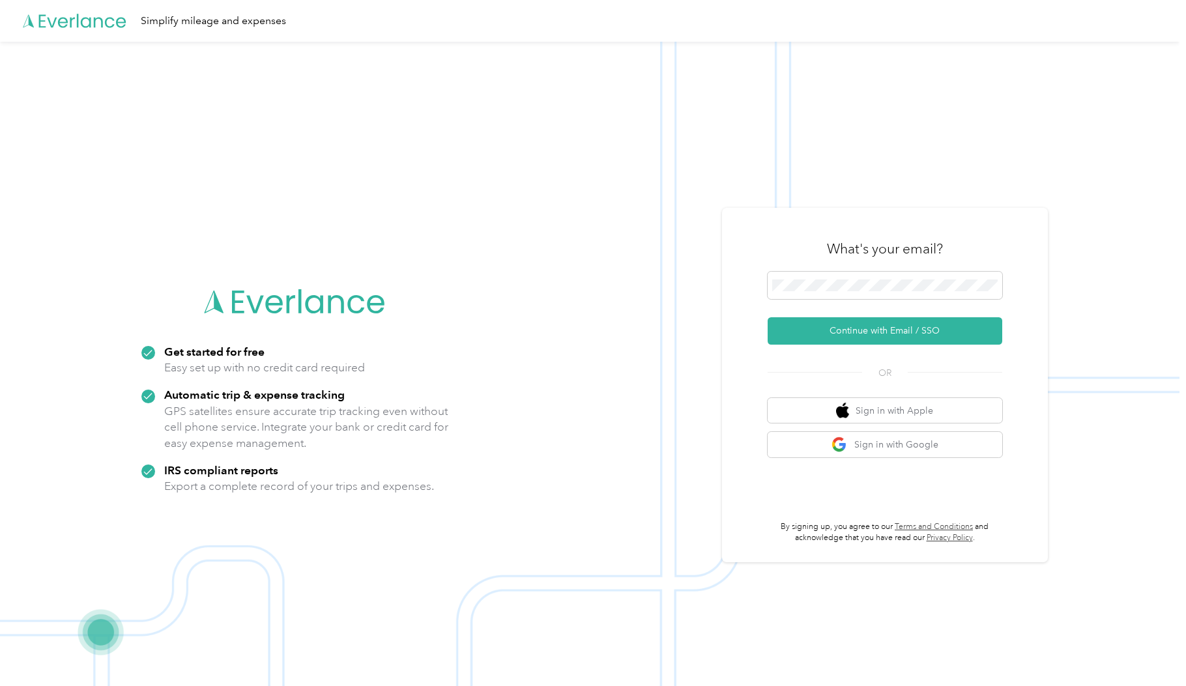 The width and height of the screenshot is (1186, 686). What do you see at coordinates (885, 373) in the screenshot?
I see `span: OR` at bounding box center [885, 373].